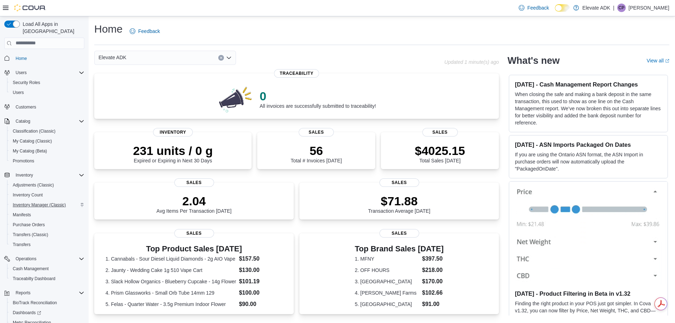 This screenshot has height=323, width=675. What do you see at coordinates (47, 215) in the screenshot?
I see `button: Manifests` at bounding box center [47, 215].